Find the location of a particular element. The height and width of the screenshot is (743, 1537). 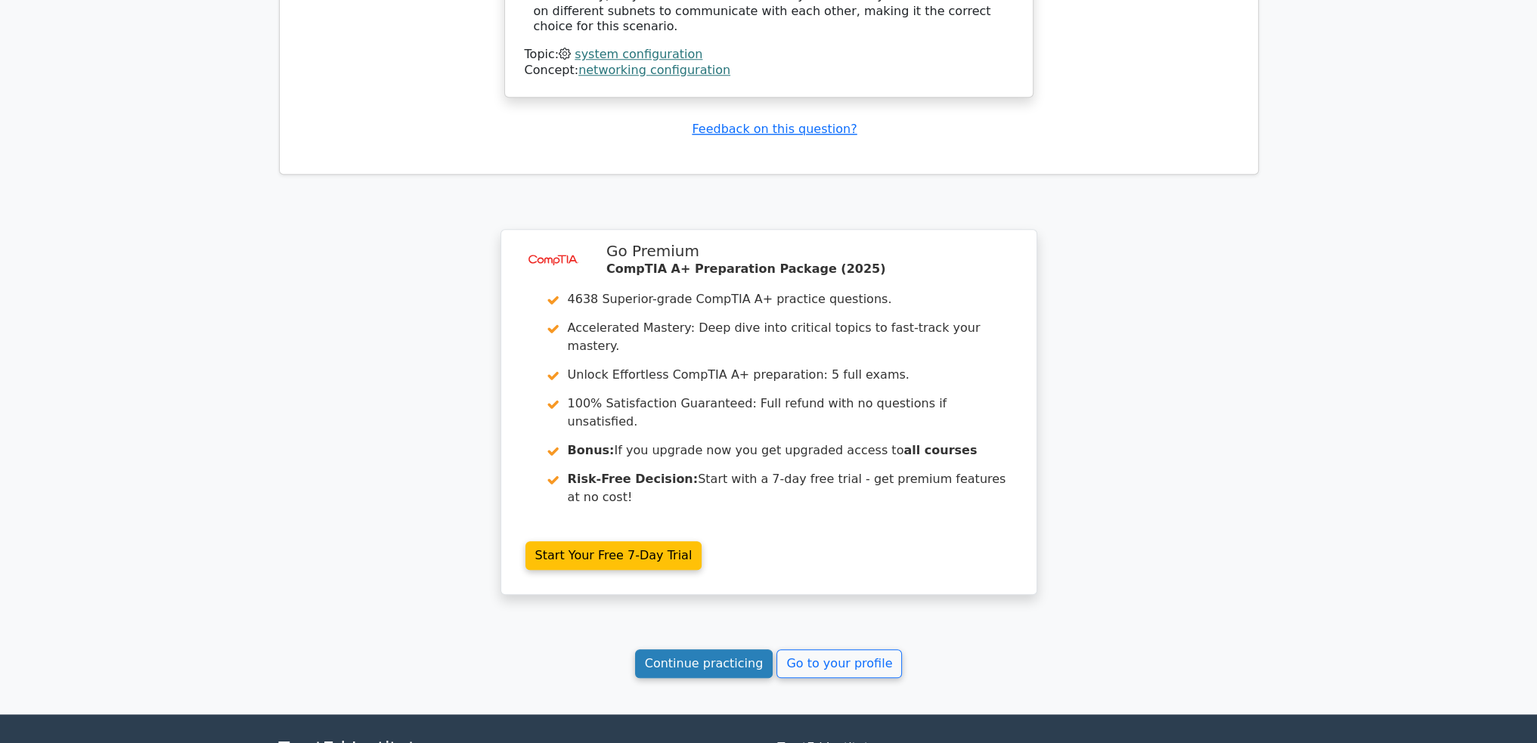

a: system configuration is located at coordinates (638, 54).